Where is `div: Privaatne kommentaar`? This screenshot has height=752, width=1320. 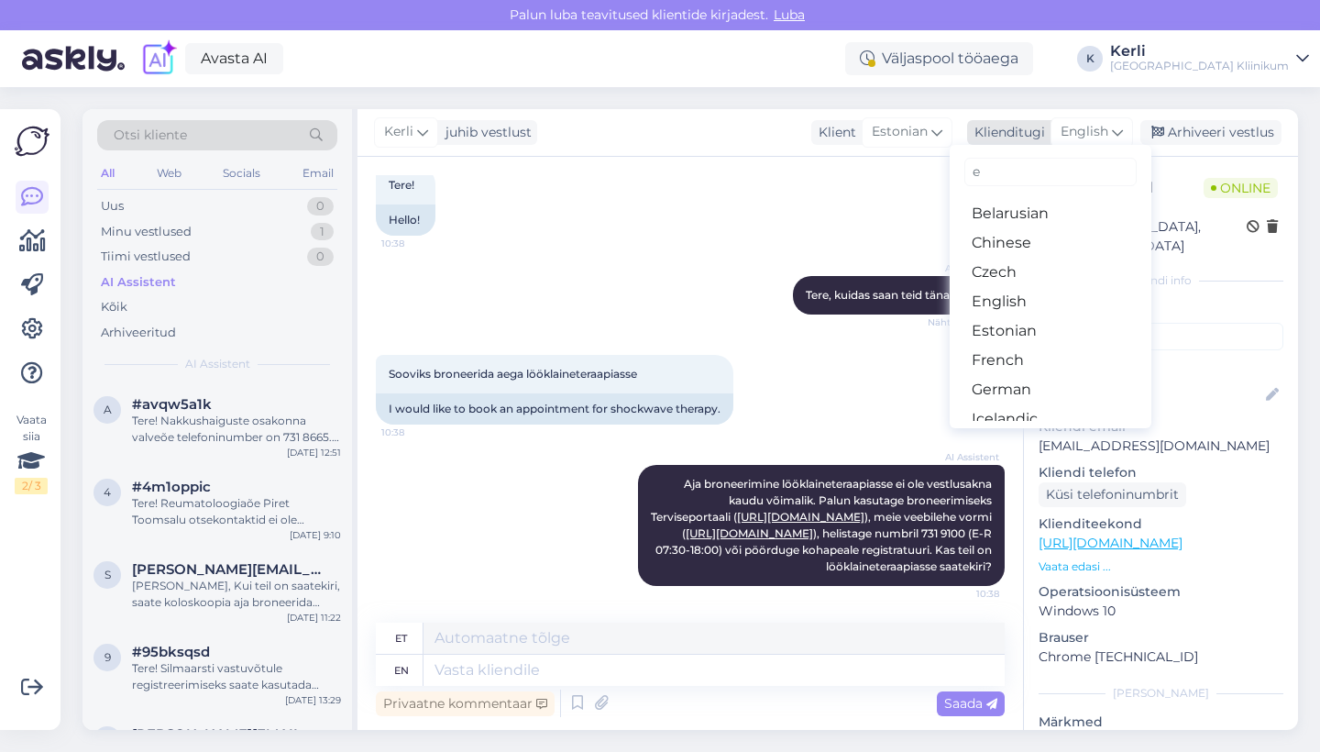 div: Privaatne kommentaar is located at coordinates (465, 703).